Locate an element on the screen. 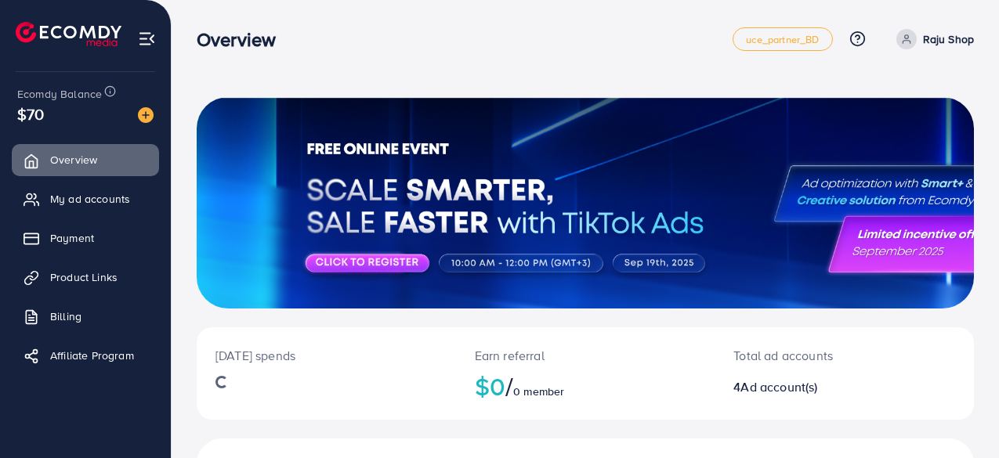 This screenshot has width=999, height=458. span: Affiliate Program is located at coordinates (92, 356).